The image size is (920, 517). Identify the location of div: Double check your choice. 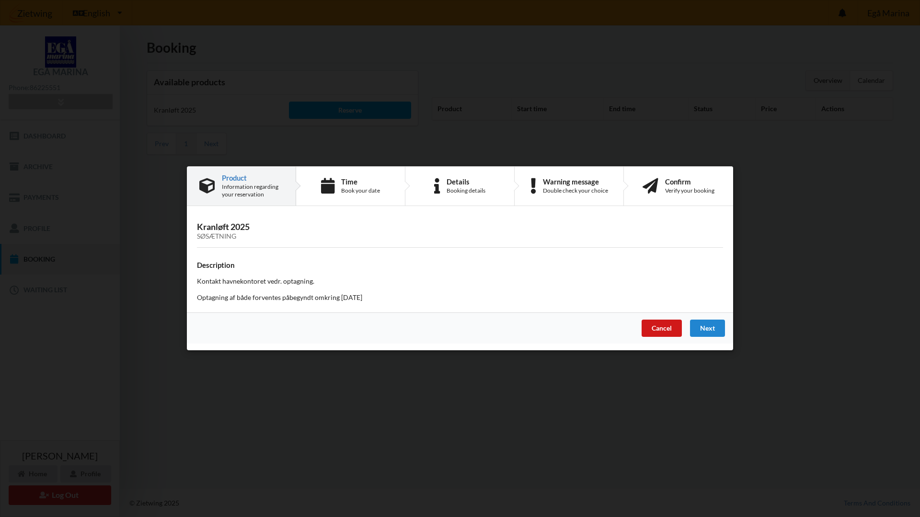
(575, 191).